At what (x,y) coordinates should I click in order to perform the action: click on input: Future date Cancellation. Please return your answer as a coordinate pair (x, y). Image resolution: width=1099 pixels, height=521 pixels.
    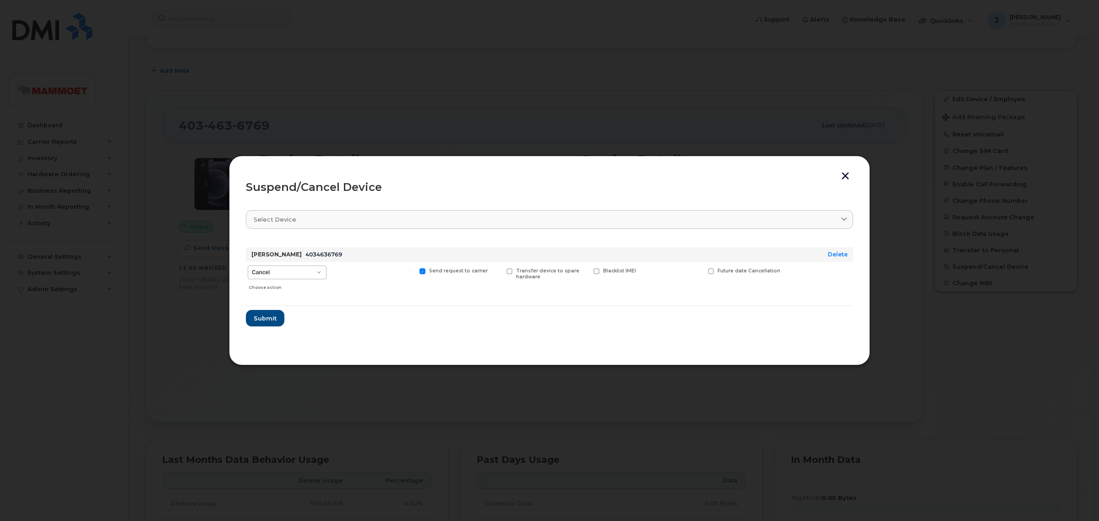
    Looking at the image, I should click on (699, 271).